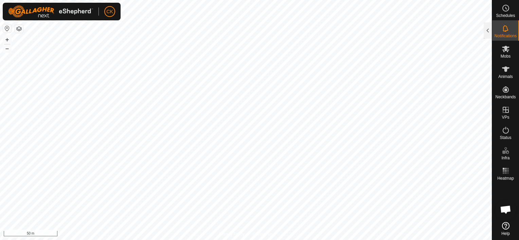 The height and width of the screenshot is (240, 519). What do you see at coordinates (505, 138) in the screenshot?
I see `span: Status` at bounding box center [505, 138].